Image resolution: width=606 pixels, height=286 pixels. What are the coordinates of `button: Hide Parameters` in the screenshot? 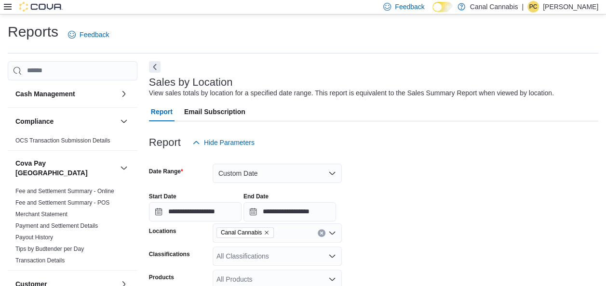 It's located at (223, 143).